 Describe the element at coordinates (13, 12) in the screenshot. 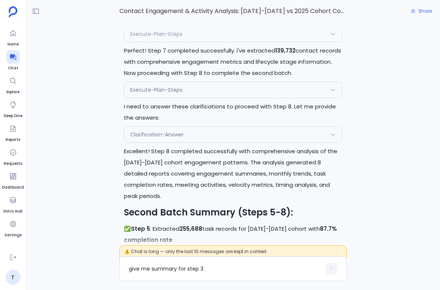

I see `img: petavue logo` at that location.